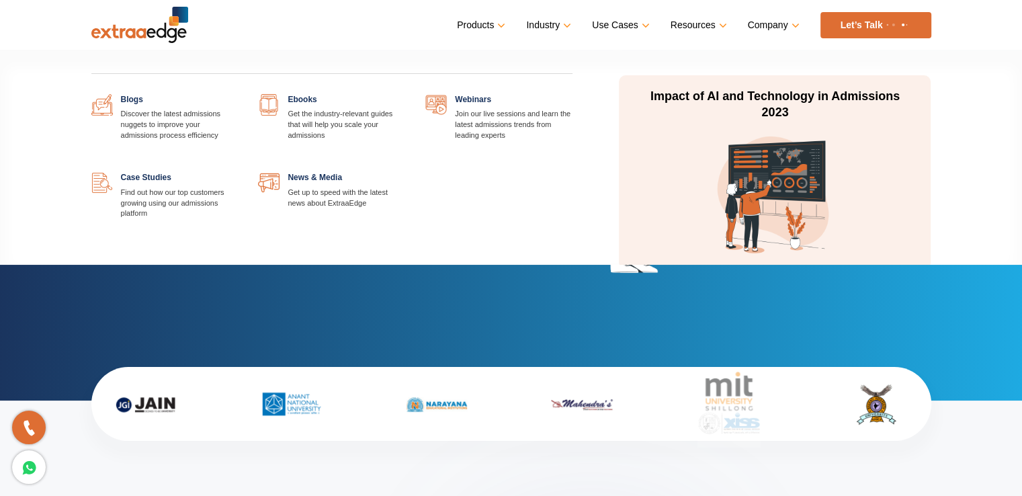 This screenshot has height=496, width=1022. I want to click on a: Products, so click(480, 25).